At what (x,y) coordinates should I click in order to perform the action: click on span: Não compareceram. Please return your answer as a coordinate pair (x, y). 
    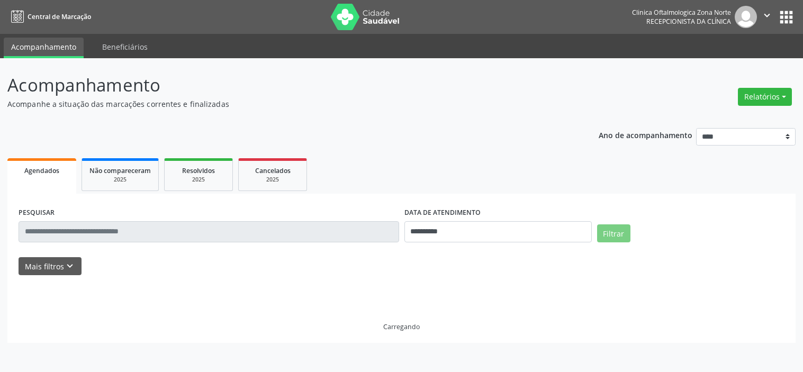
    Looking at the image, I should click on (120, 170).